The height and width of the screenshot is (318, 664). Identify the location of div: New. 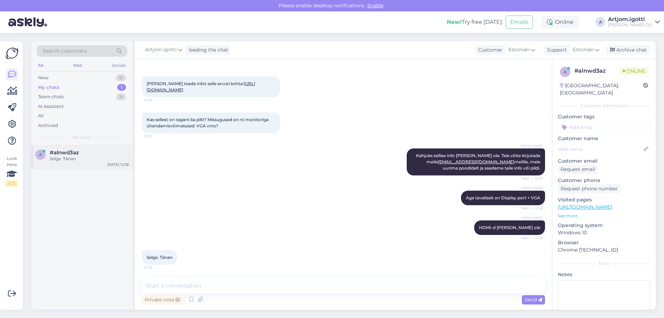
(43, 78).